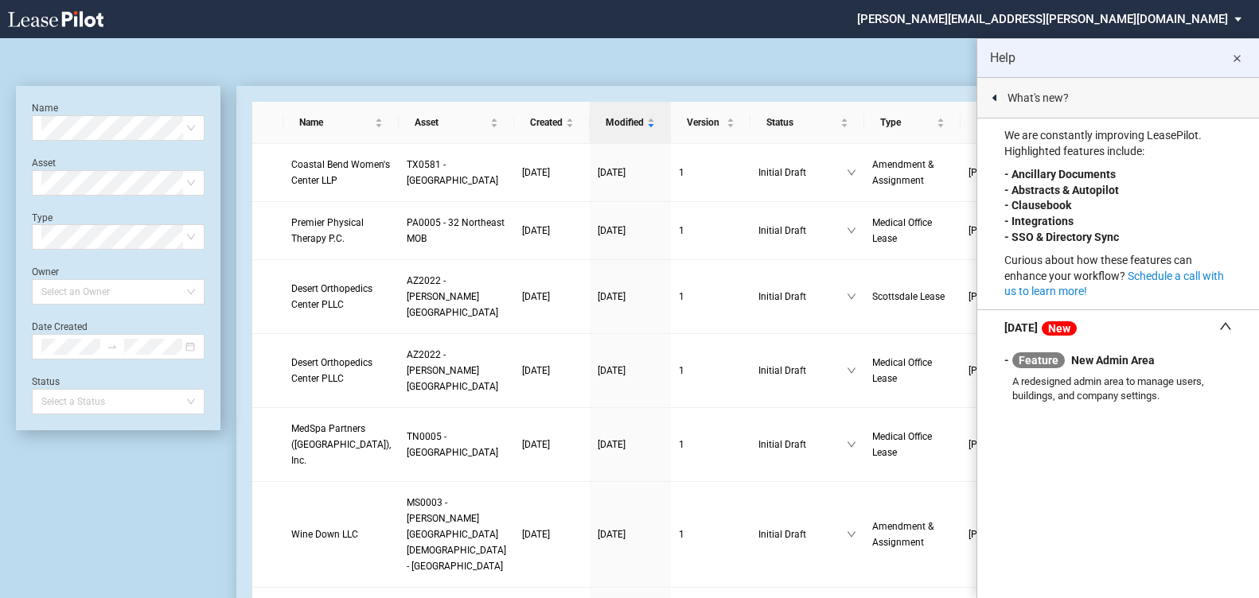 This screenshot has height=598, width=1259. Describe the element at coordinates (908, 297) in the screenshot. I see `span: Scottsdale Lease` at that location.